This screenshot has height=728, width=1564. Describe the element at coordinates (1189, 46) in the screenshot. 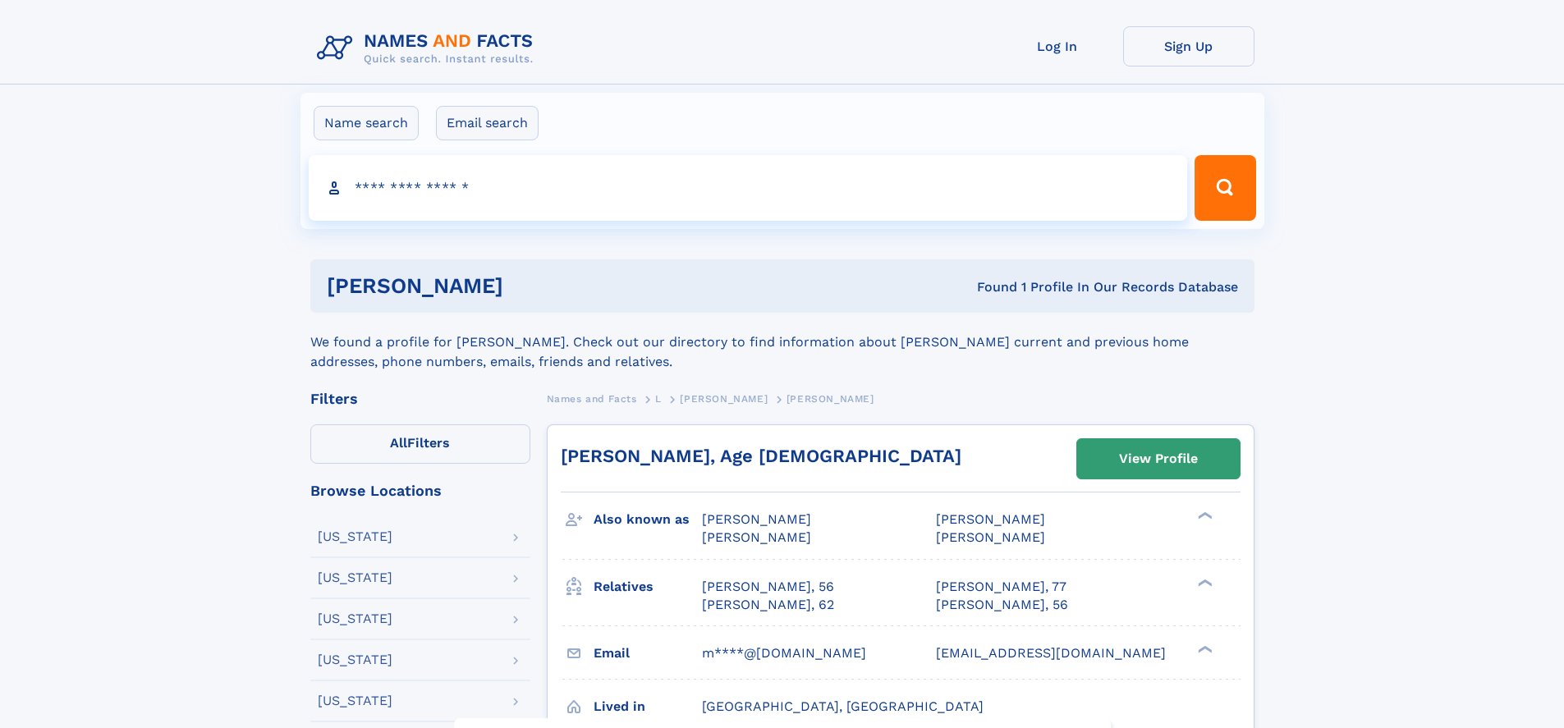

I see `a: Sign Up` at that location.